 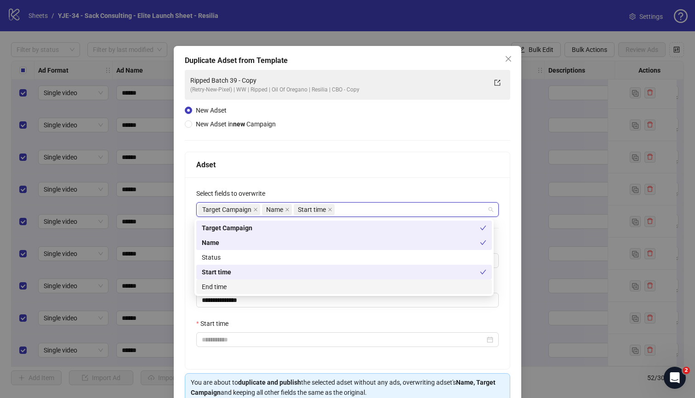 I want to click on strong: duplicate and publish, so click(x=269, y=383).